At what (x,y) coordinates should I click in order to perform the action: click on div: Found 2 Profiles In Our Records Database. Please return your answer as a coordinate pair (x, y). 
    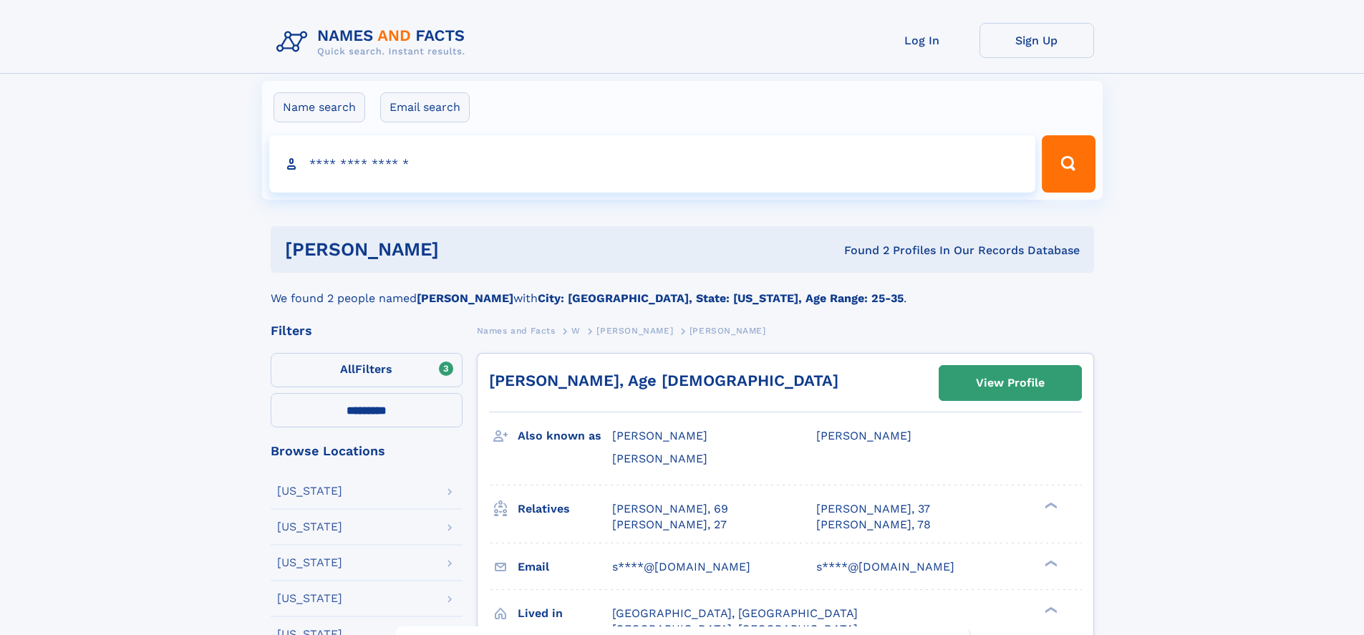
    Looking at the image, I should click on (861, 251).